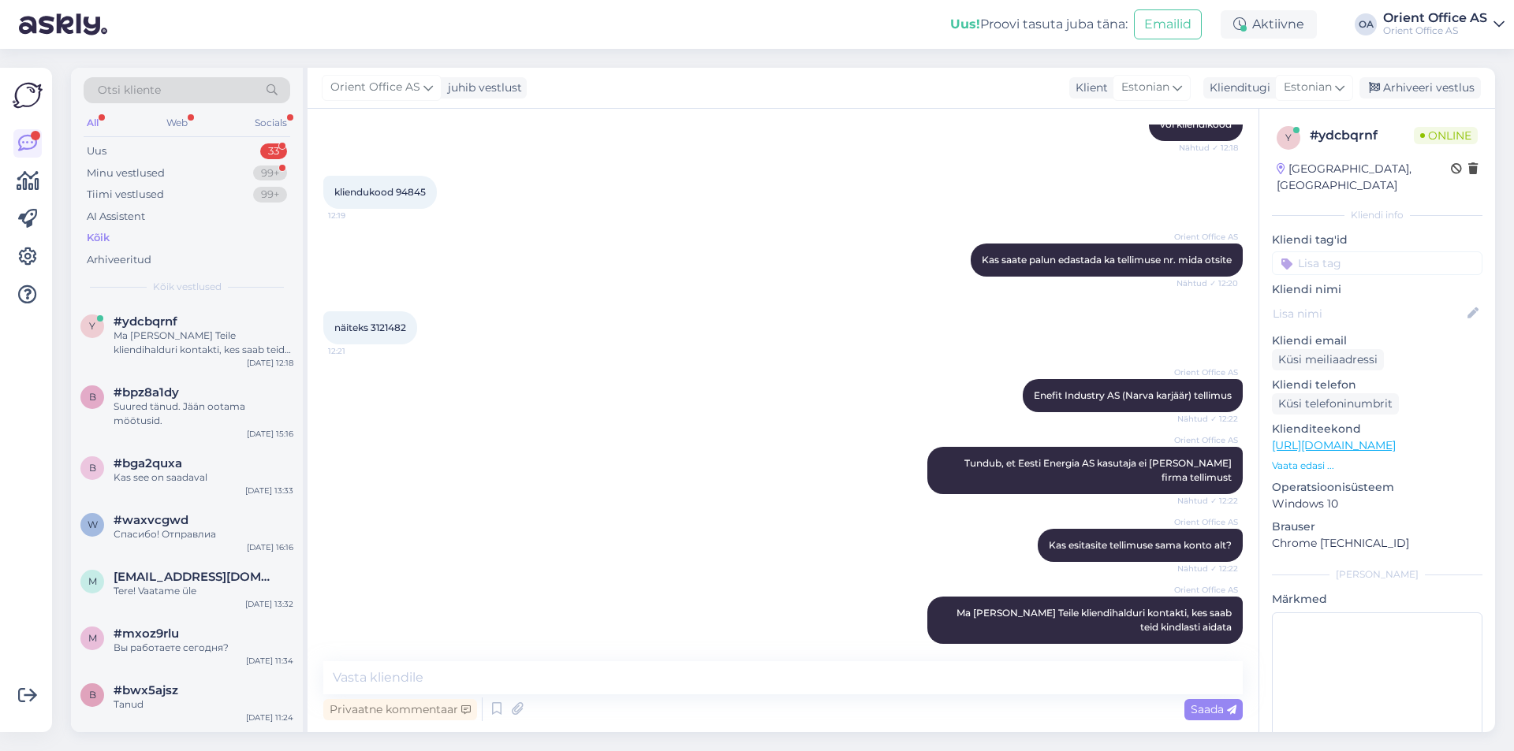 The width and height of the screenshot is (1514, 751). I want to click on p: Kliendi nimi, so click(1377, 289).